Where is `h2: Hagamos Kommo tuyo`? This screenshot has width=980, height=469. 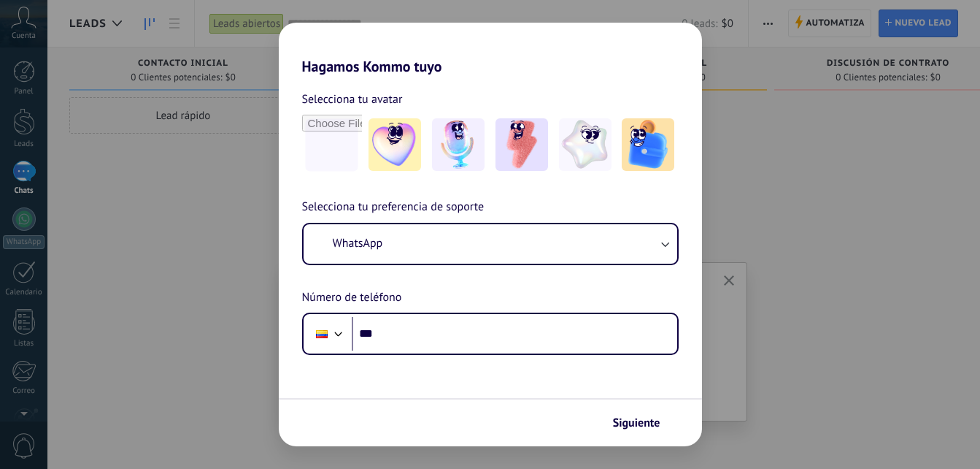
h2: Hagamos Kommo tuyo is located at coordinates (491, 49).